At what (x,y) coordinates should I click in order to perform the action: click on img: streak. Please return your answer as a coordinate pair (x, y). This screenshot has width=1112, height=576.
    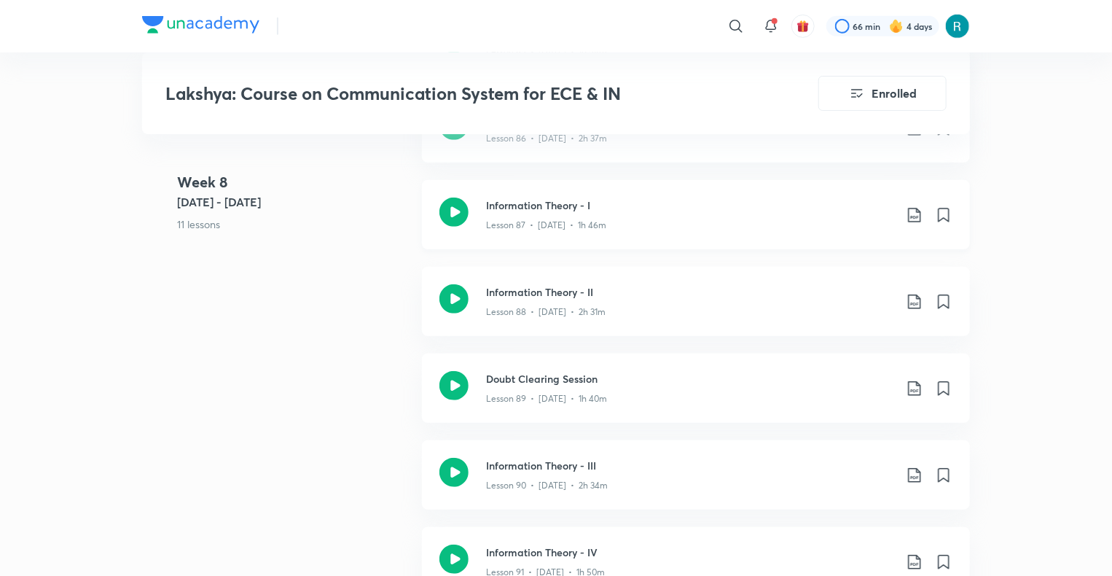
    Looking at the image, I should click on (896, 26).